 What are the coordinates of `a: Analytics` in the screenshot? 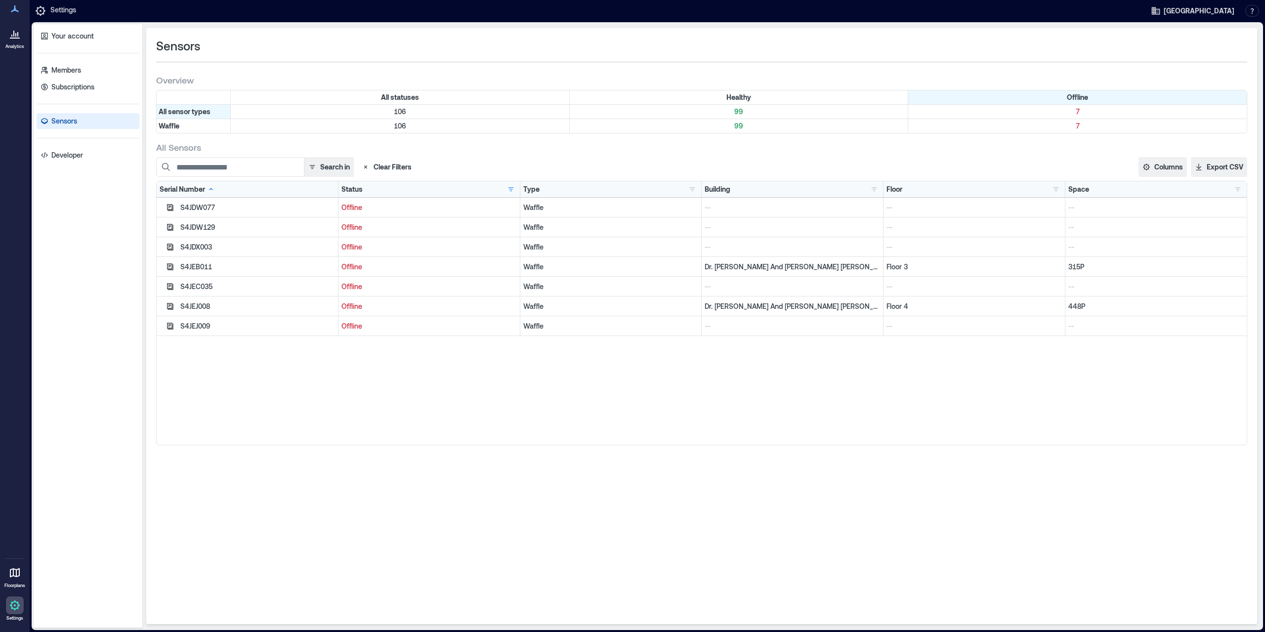 It's located at (15, 37).